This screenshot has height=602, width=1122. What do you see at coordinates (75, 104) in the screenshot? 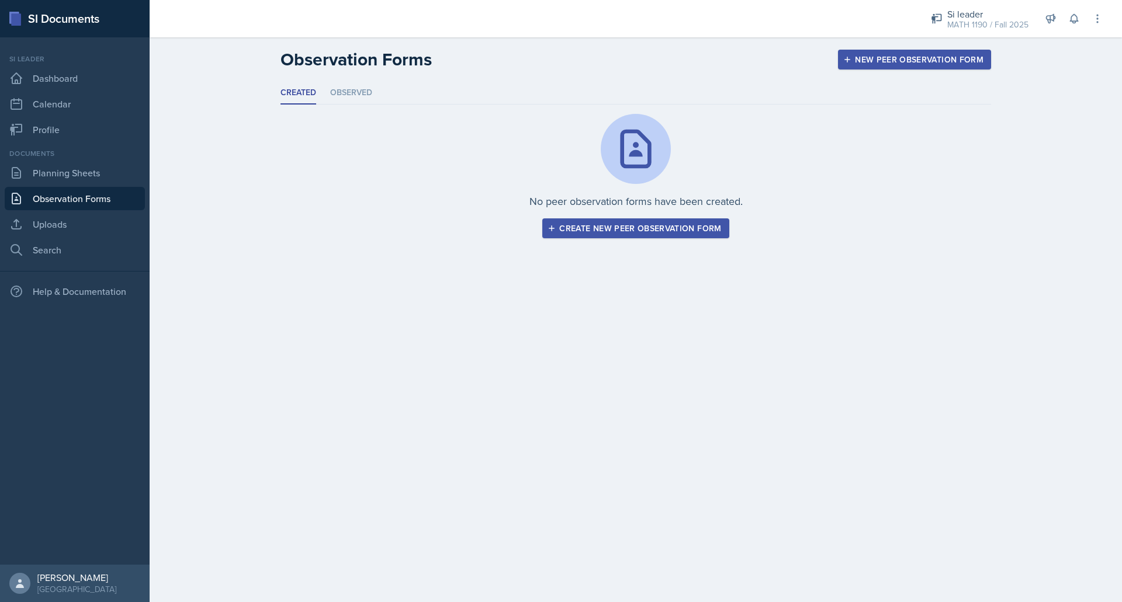
I see `a: Calendar` at bounding box center [75, 104].